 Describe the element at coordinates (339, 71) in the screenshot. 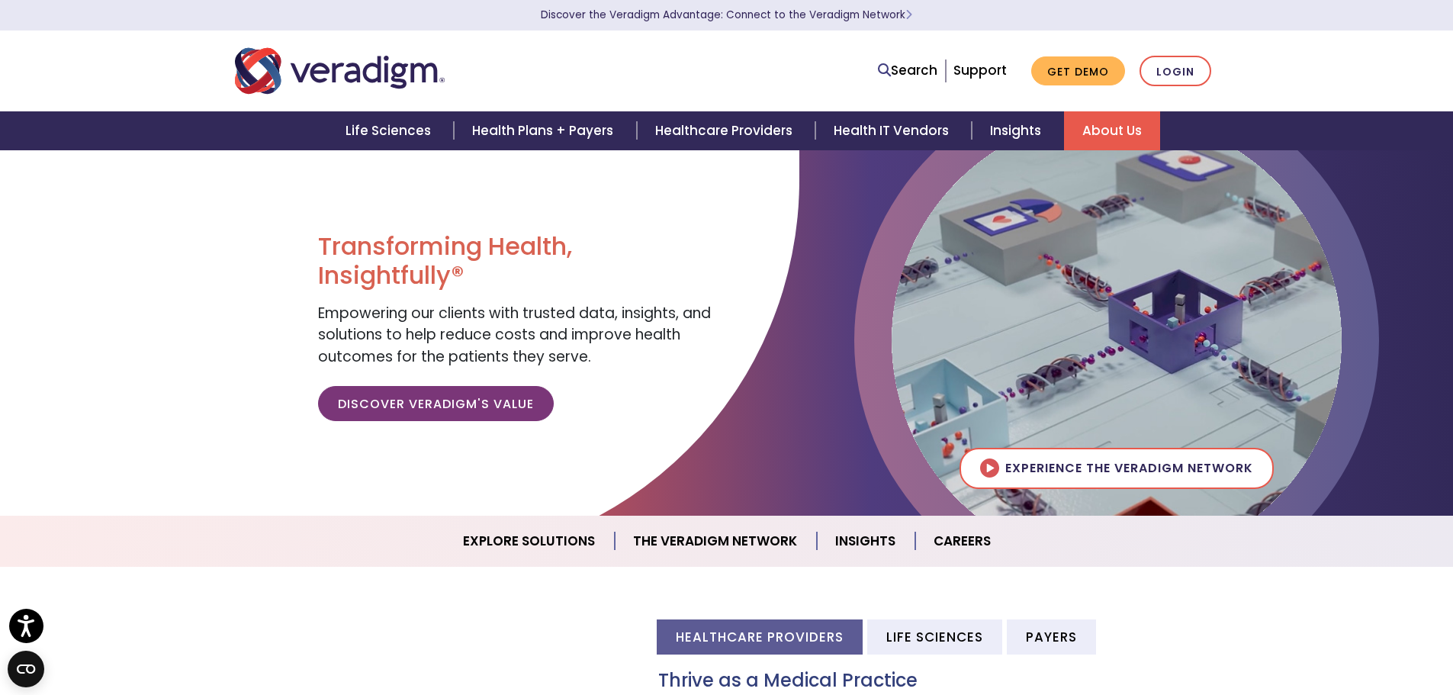

I see `a: Veradigm logo` at that location.